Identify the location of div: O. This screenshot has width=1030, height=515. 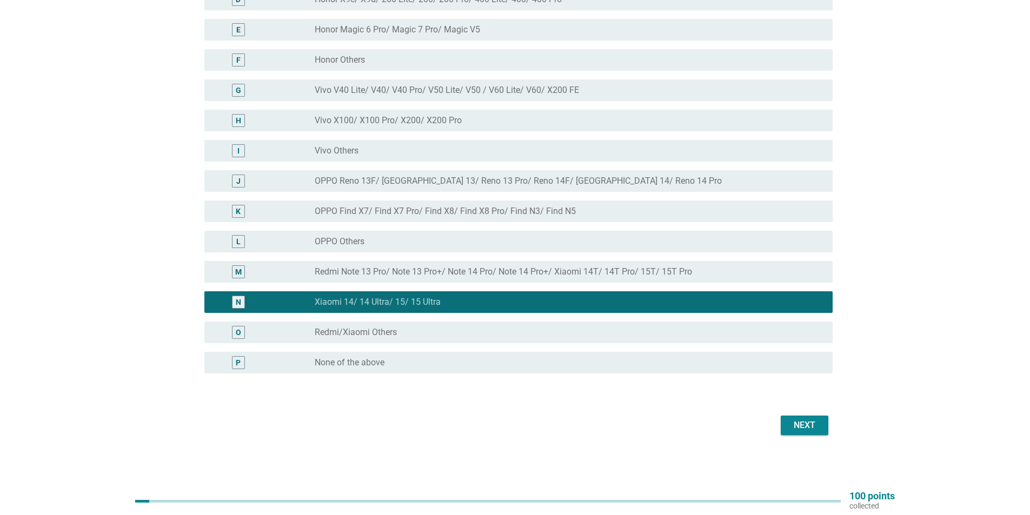
(238, 332).